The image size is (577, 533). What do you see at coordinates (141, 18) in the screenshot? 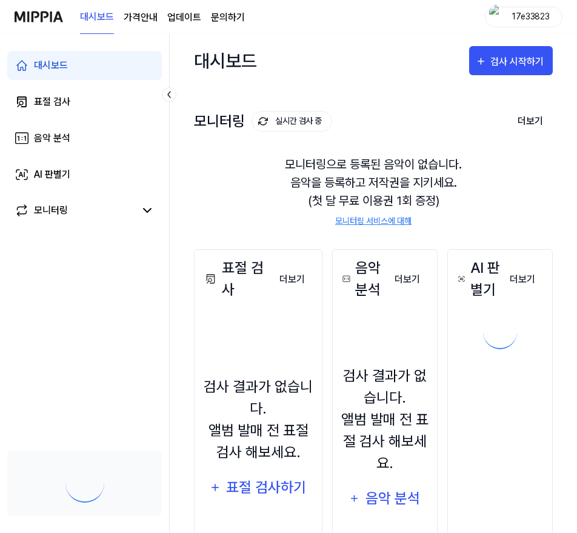
I see `a: 가격안내` at bounding box center [141, 18].